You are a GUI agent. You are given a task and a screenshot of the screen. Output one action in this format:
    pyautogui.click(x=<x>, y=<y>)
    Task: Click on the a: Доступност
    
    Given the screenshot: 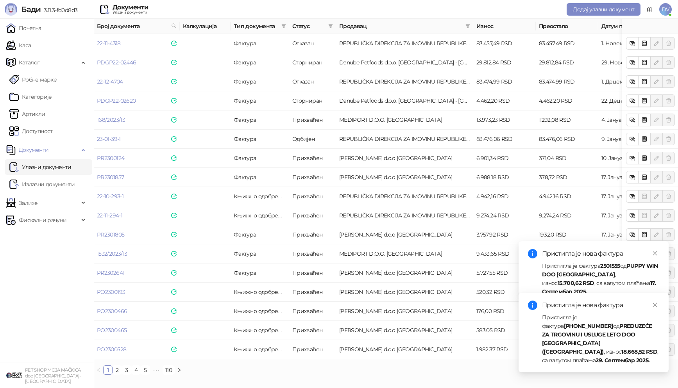 What is the action you would take?
    pyautogui.click(x=31, y=131)
    